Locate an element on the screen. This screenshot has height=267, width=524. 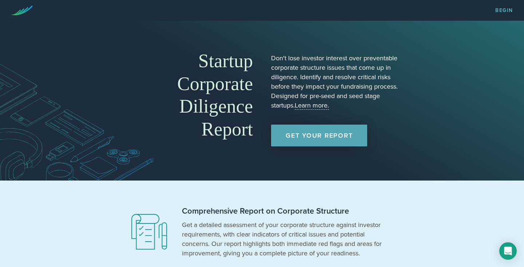
a: Learn more. is located at coordinates (312, 106).